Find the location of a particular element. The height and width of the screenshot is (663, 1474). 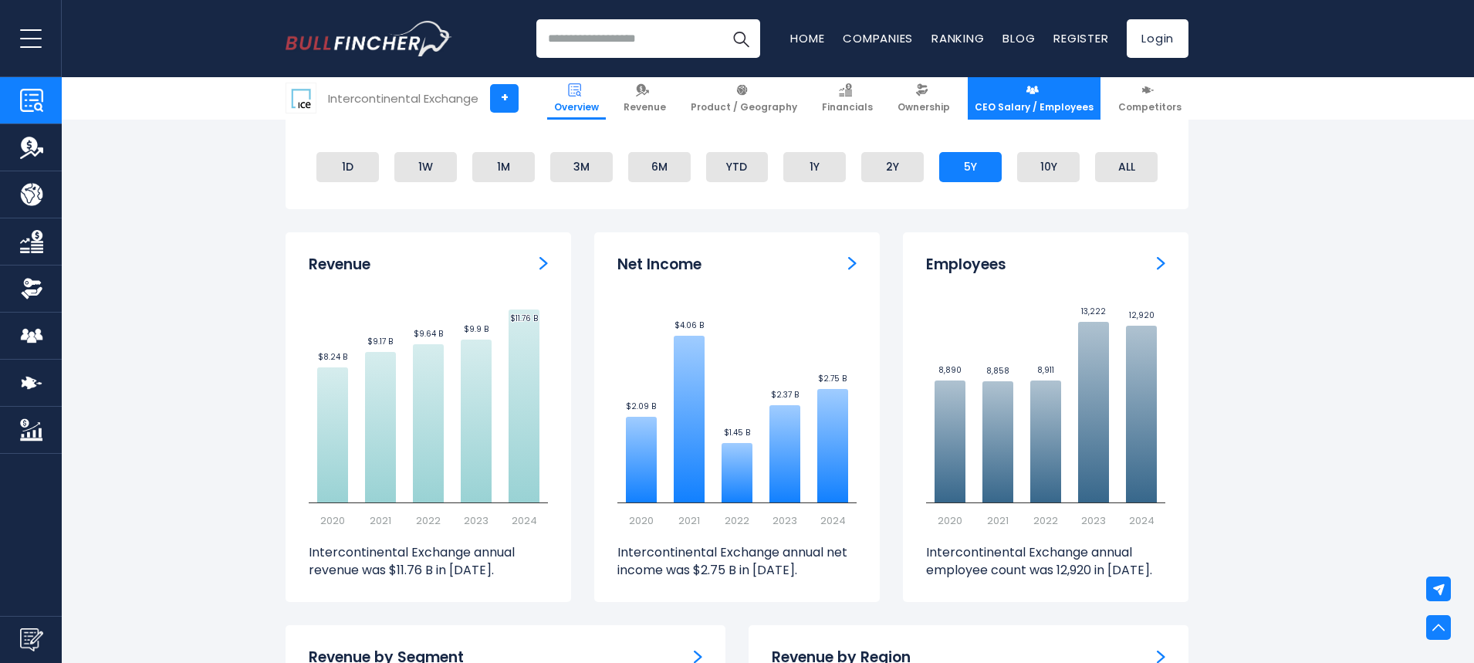

text: $9.9 B is located at coordinates (476, 329).